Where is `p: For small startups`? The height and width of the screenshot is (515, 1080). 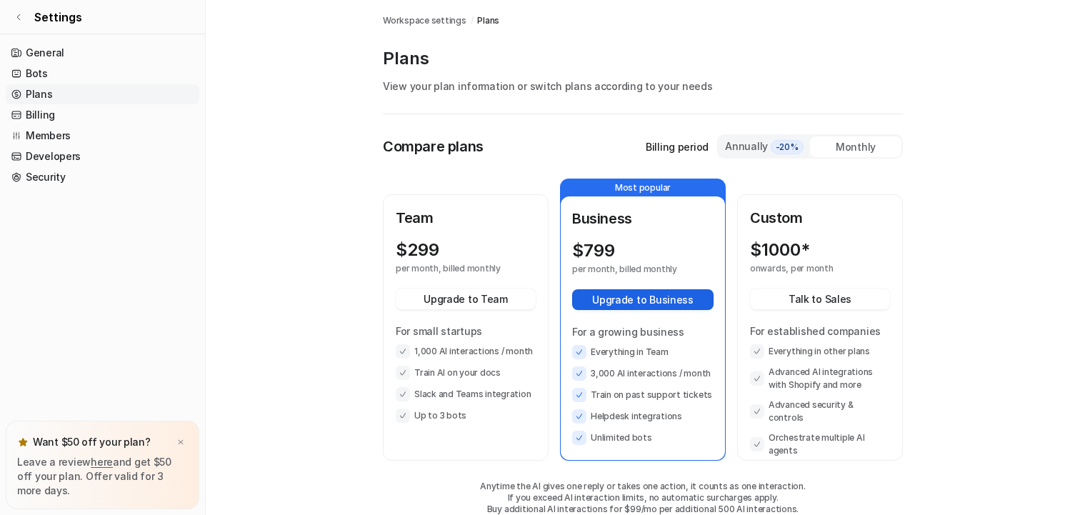 p: For small startups is located at coordinates (466, 331).